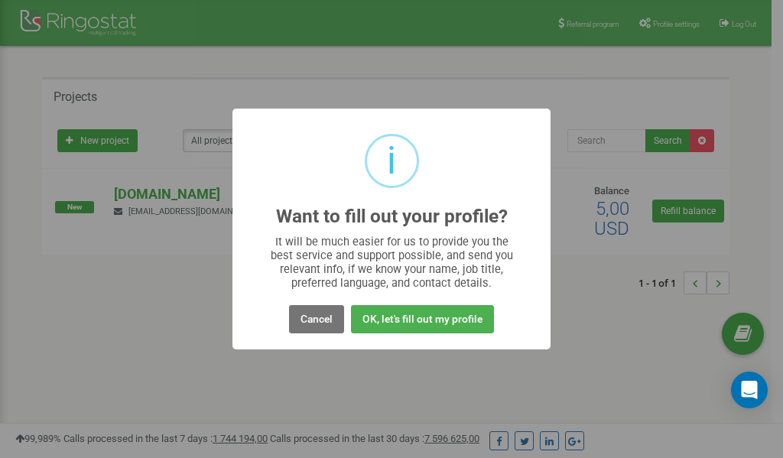 The width and height of the screenshot is (783, 458). Describe the element at coordinates (391, 216) in the screenshot. I see `h2: Want to fill out your profile?` at that location.